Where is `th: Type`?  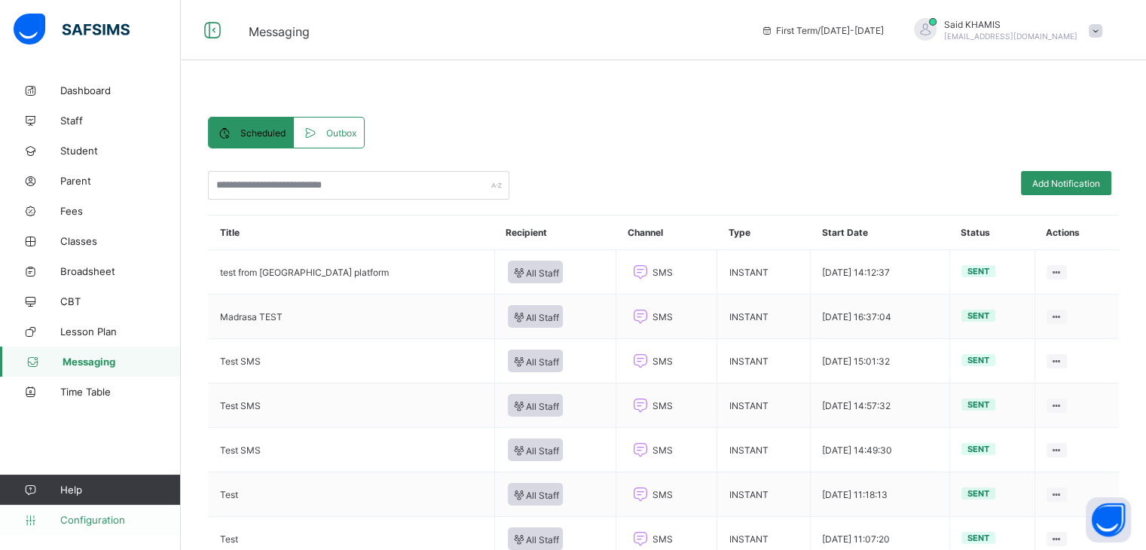
th: Type is located at coordinates (764, 233).